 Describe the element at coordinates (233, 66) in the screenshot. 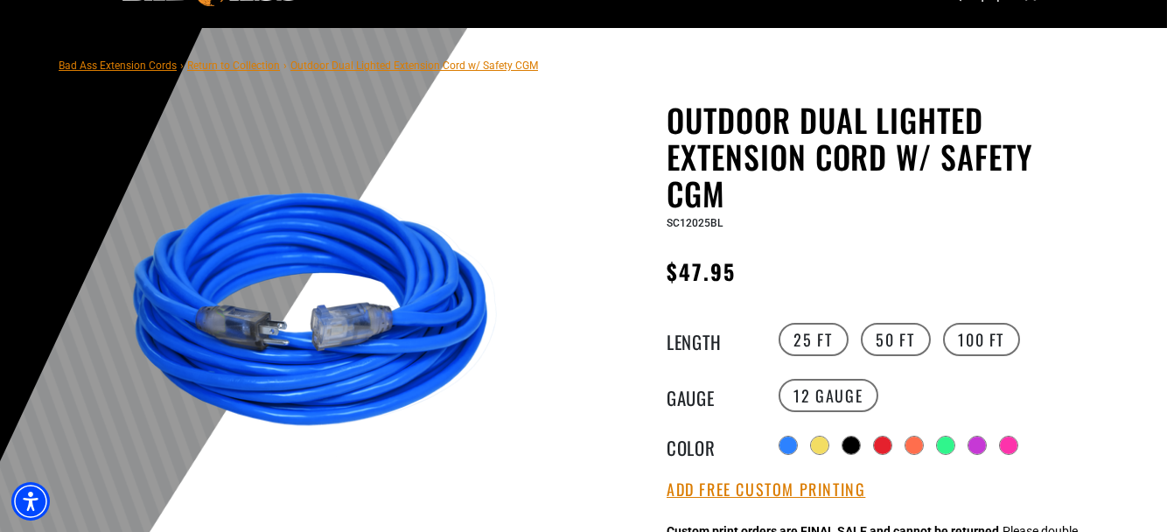

I see `a: Return to Collection` at that location.